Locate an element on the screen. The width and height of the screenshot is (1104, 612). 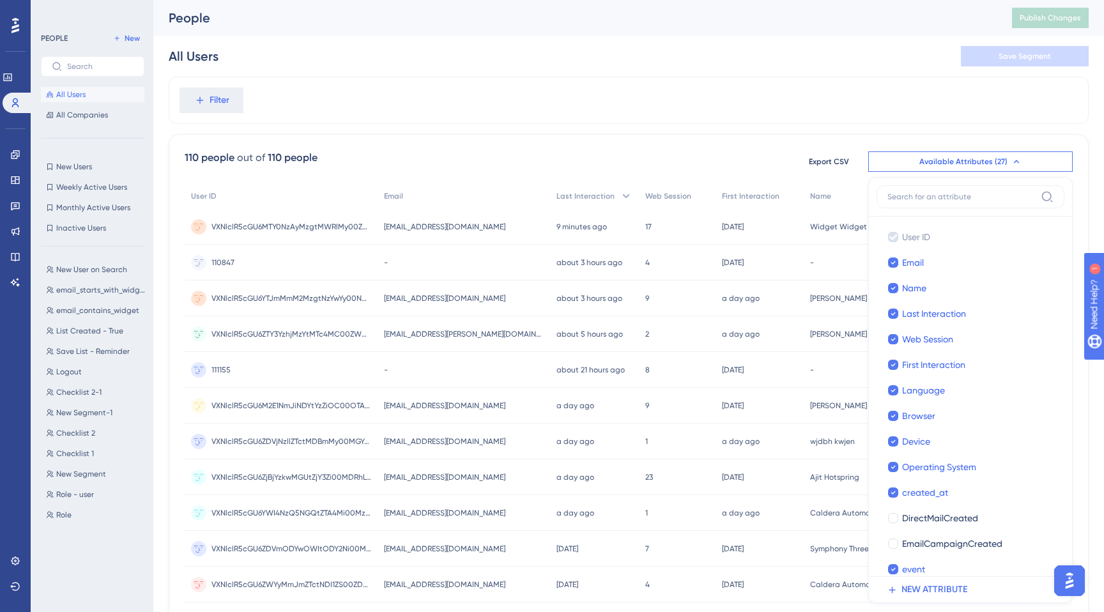
span: Save List - Reminder is located at coordinates (93, 351).